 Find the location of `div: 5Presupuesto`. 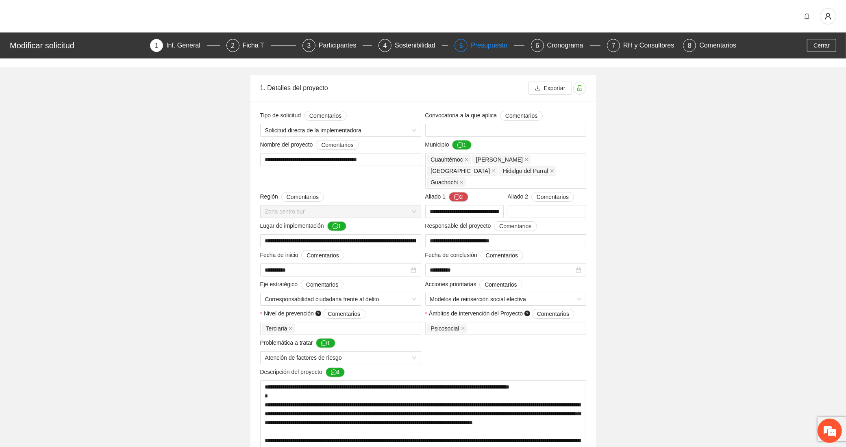

div: 5Presupuesto is located at coordinates (489, 46).